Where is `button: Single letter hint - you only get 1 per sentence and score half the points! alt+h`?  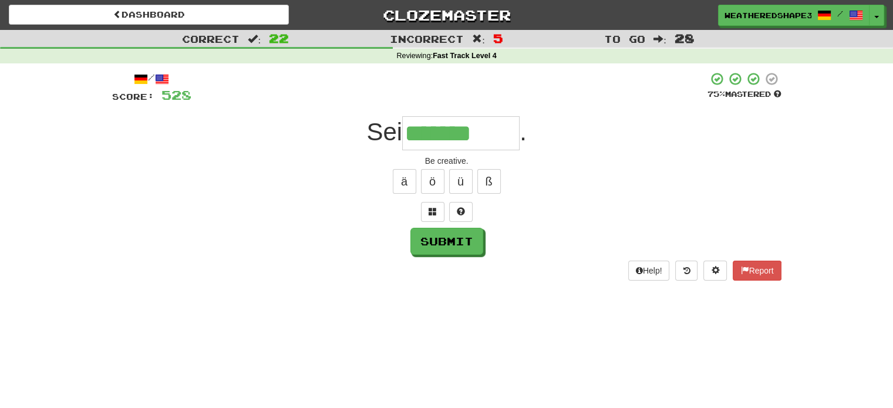
button: Single letter hint - you only get 1 per sentence and score half the points! alt+h is located at coordinates (461, 212).